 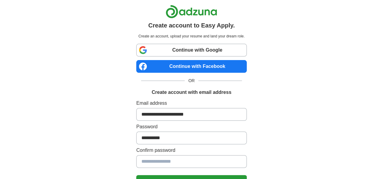 What do you see at coordinates (191, 127) in the screenshot?
I see `label: Password` at bounding box center [191, 127].